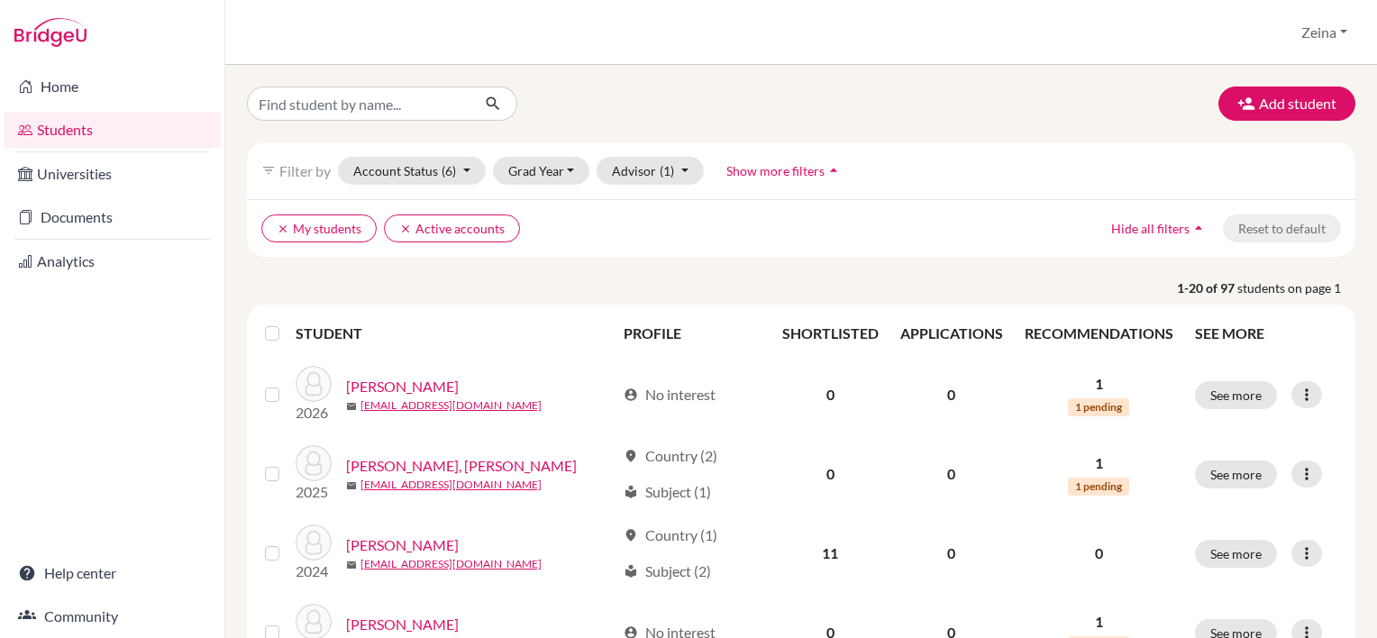 Image resolution: width=1377 pixels, height=638 pixels. What do you see at coordinates (1281, 228) in the screenshot?
I see `button: Reset to default` at bounding box center [1281, 228].